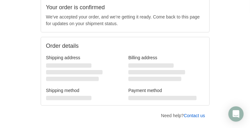 Image resolution: width=250 pixels, height=128 pixels. I want to click on div: Open Intercom Messenger, so click(236, 114).